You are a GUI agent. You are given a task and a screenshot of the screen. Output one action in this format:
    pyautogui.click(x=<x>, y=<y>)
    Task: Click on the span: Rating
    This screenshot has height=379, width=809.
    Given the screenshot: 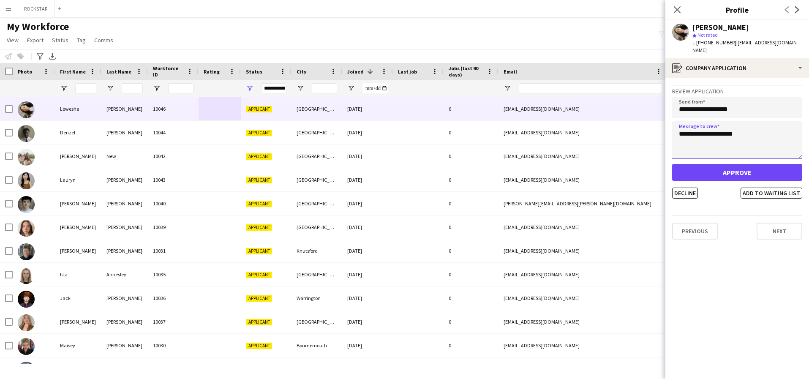 What is the action you would take?
    pyautogui.click(x=212, y=71)
    